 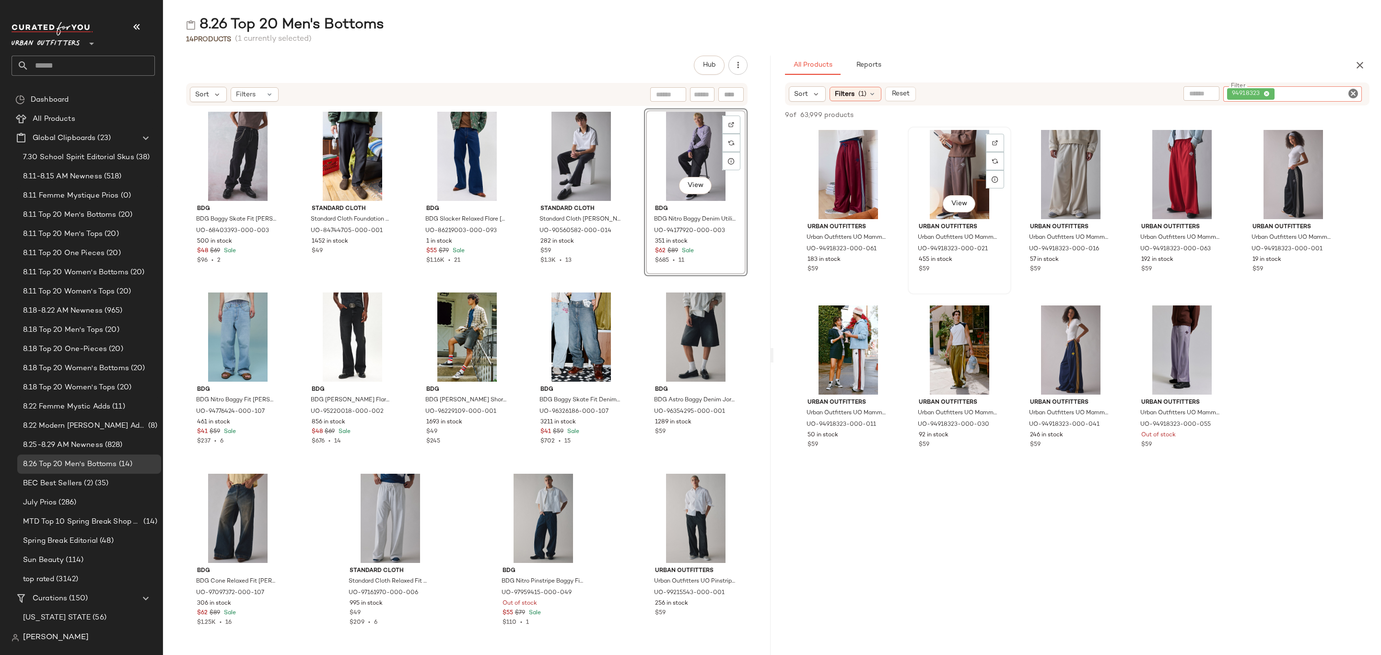 What do you see at coordinates (671, 604) in the screenshot?
I see `span: 256 in stock` at bounding box center [671, 604].